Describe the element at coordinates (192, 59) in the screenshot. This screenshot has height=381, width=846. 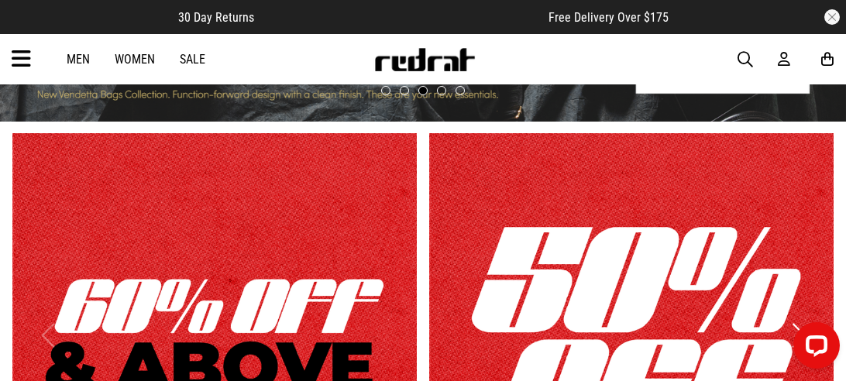
I see `a: Sale` at that location.